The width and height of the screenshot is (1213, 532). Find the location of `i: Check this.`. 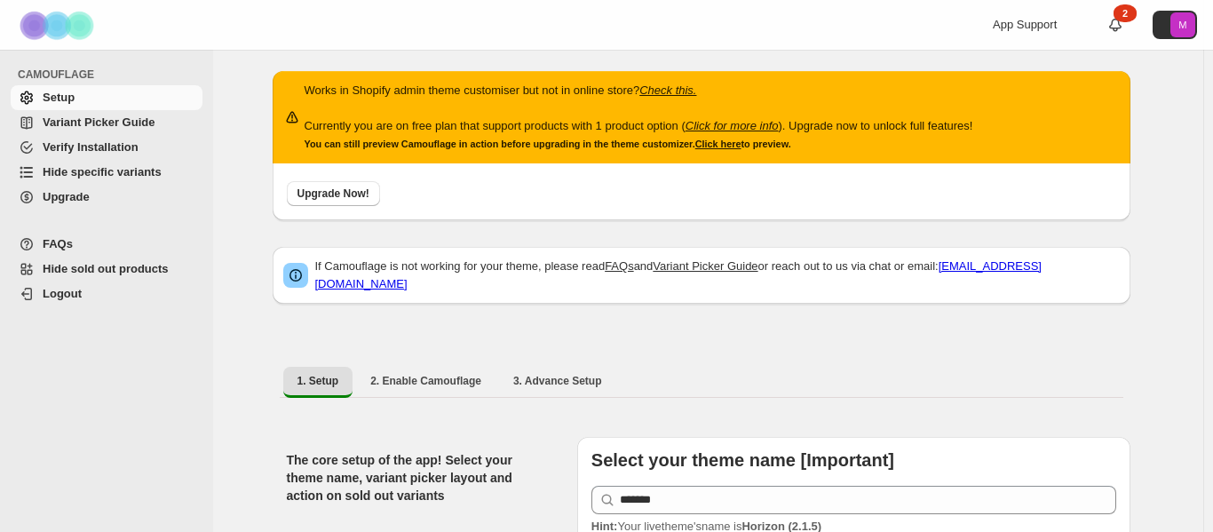

i: Check this. is located at coordinates (668, 90).